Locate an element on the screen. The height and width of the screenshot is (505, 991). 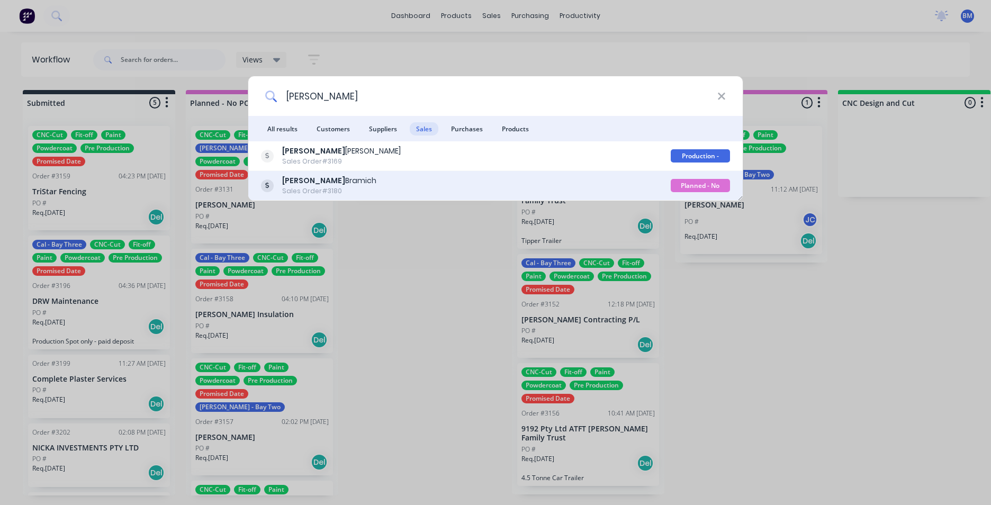
span: Purchases is located at coordinates (467, 129).